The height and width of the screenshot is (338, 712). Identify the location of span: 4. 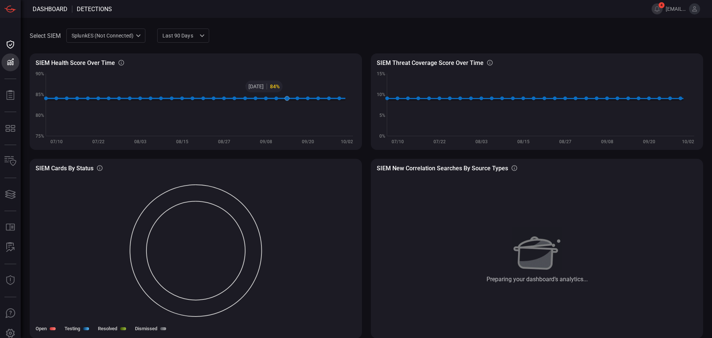
(662, 5).